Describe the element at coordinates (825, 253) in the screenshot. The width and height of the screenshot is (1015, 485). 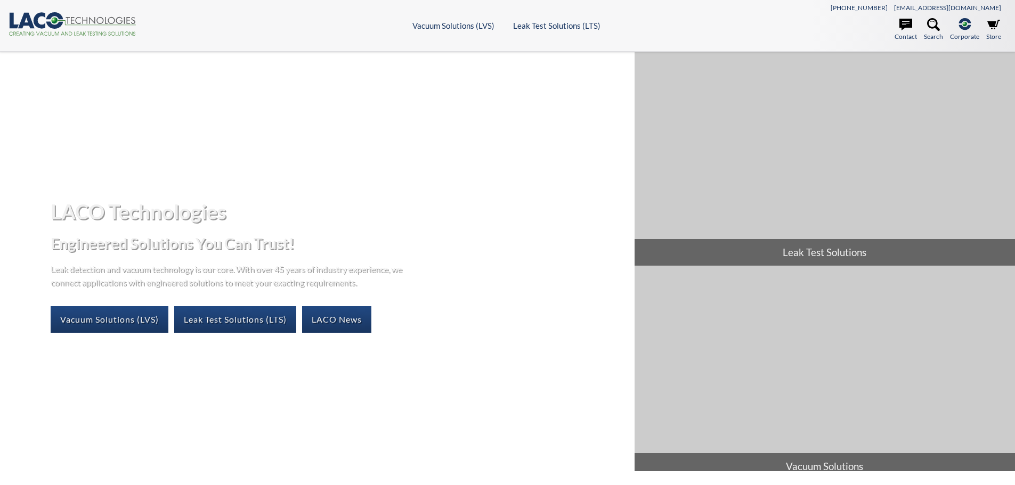
I see `span: Leak Test Solutions` at that location.